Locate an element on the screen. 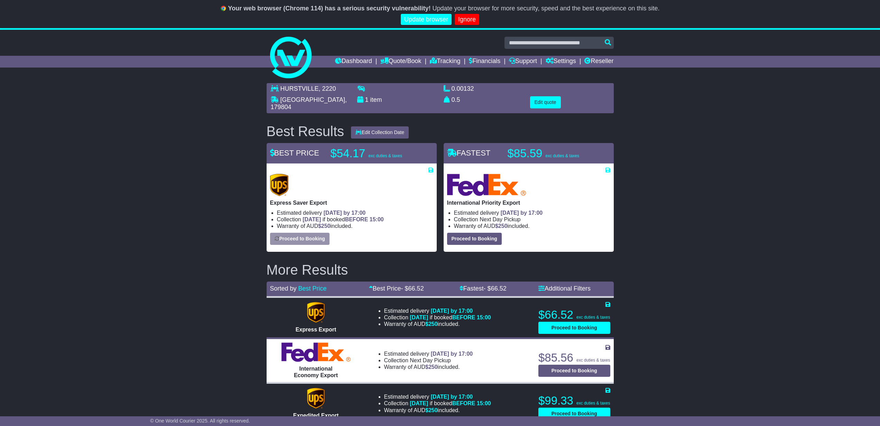 The width and height of the screenshot is (880, 426). span: FASTEST is located at coordinates (469, 153).